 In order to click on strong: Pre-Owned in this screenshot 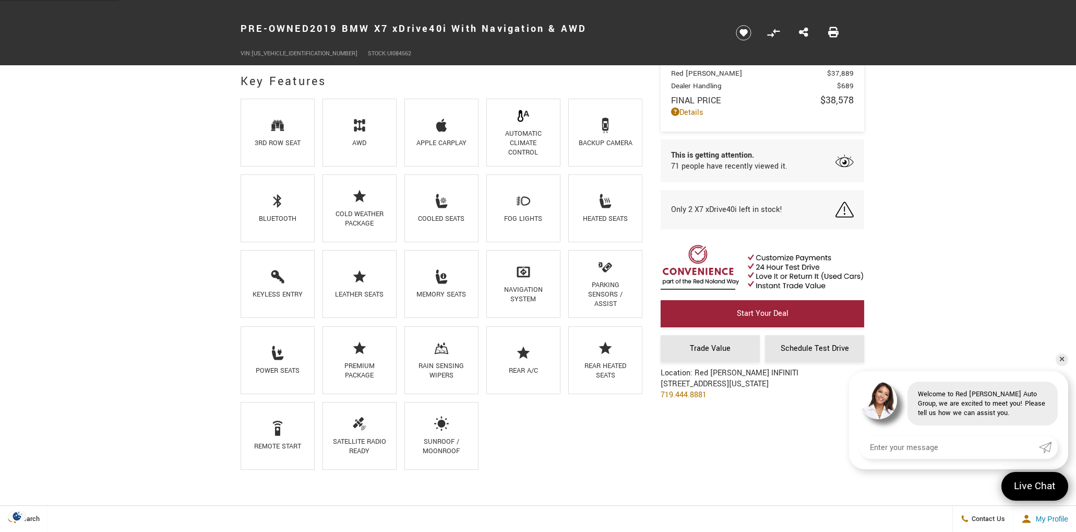, I will do `click(275, 29)`.